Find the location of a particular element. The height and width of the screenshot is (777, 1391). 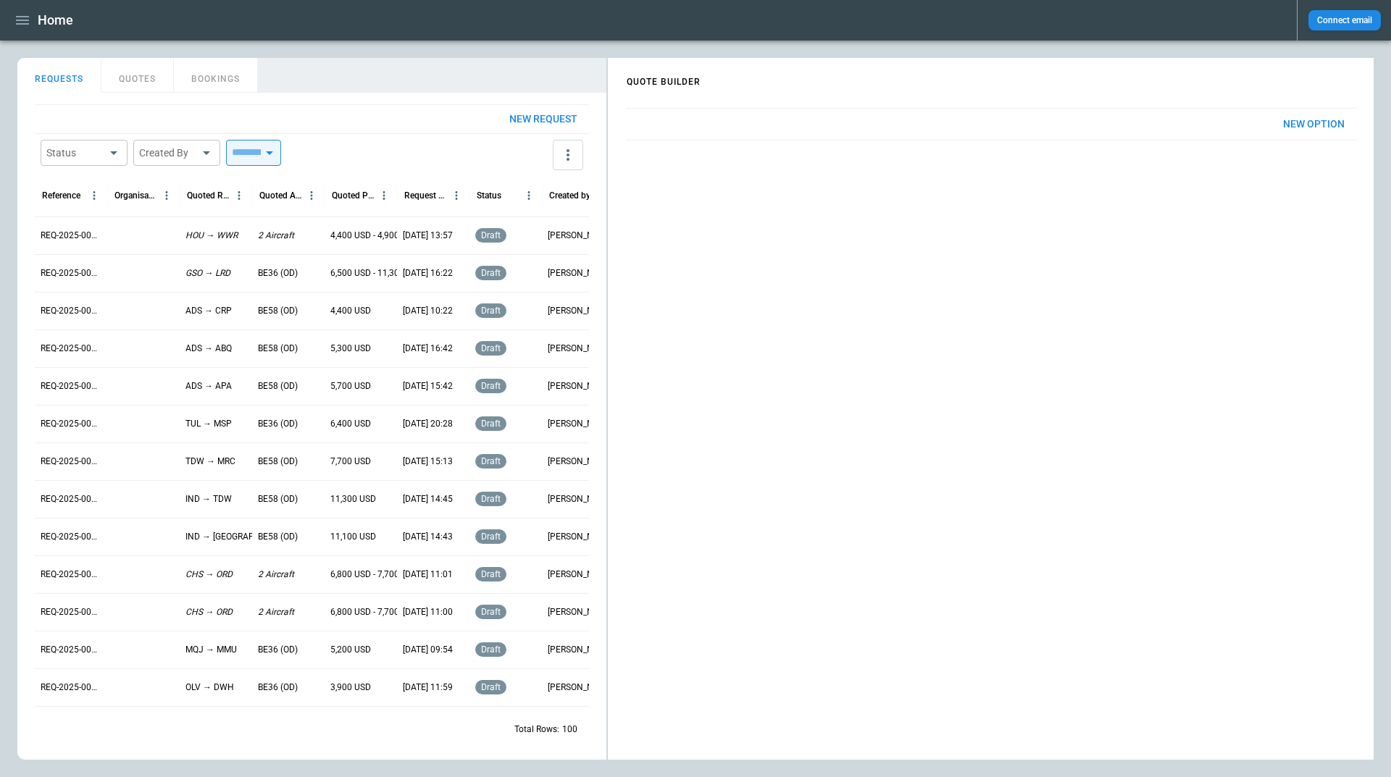

p: ADS → ABQ is located at coordinates (209, 349).